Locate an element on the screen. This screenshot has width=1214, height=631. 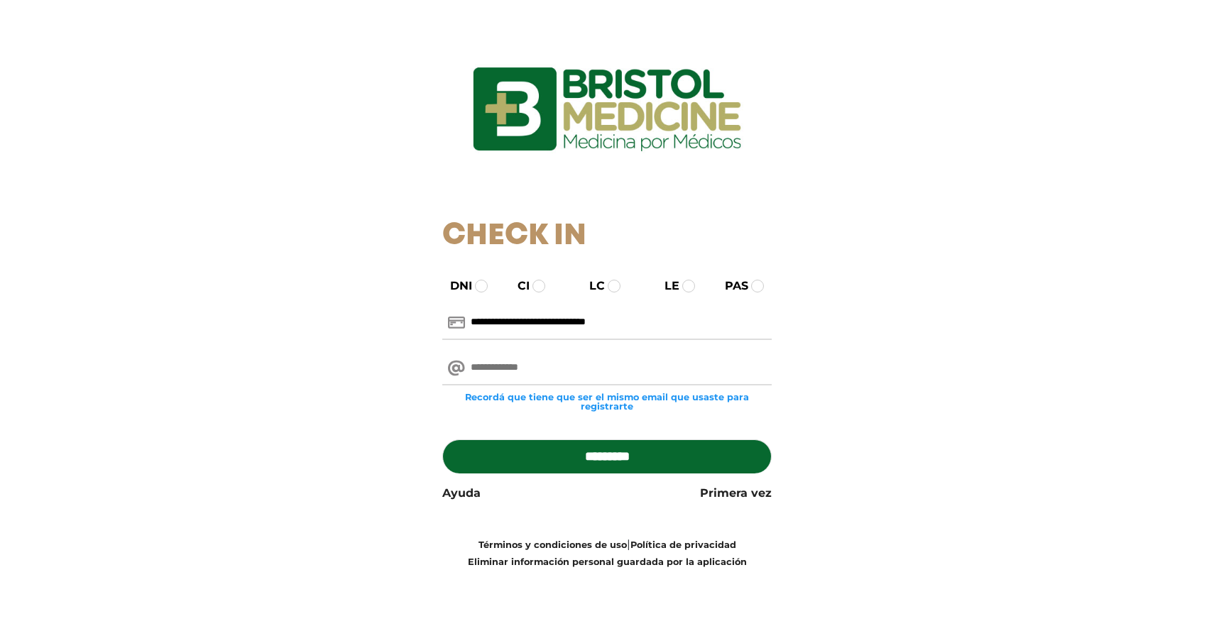
a: Política de privacidad is located at coordinates (683, 545).